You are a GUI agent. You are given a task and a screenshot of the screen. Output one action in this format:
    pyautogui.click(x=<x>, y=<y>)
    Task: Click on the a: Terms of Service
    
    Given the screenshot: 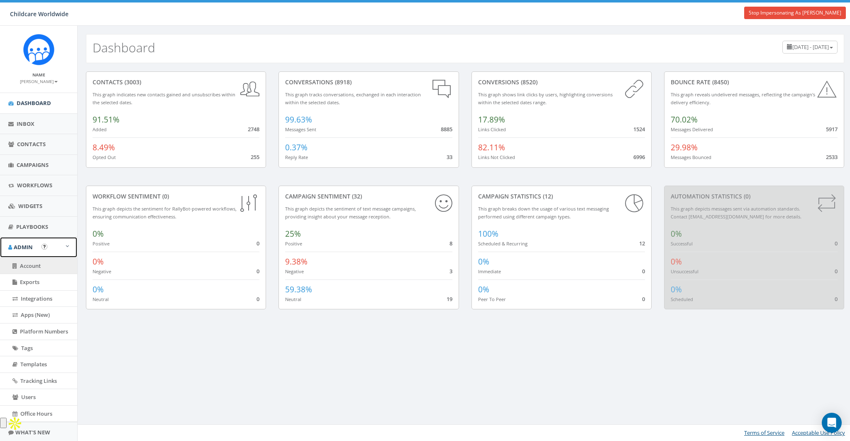 What is the action you would take?
    pyautogui.click(x=764, y=432)
    